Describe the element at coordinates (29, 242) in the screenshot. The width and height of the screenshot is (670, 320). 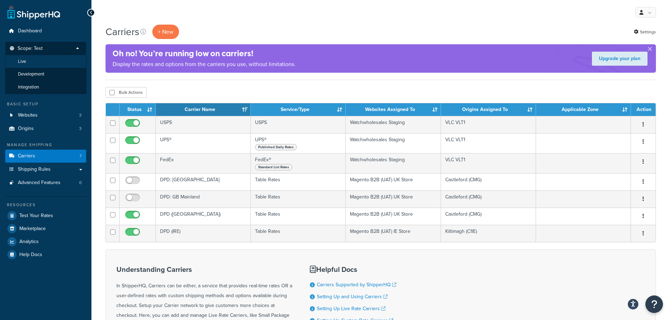
I see `span: Analytics` at that location.